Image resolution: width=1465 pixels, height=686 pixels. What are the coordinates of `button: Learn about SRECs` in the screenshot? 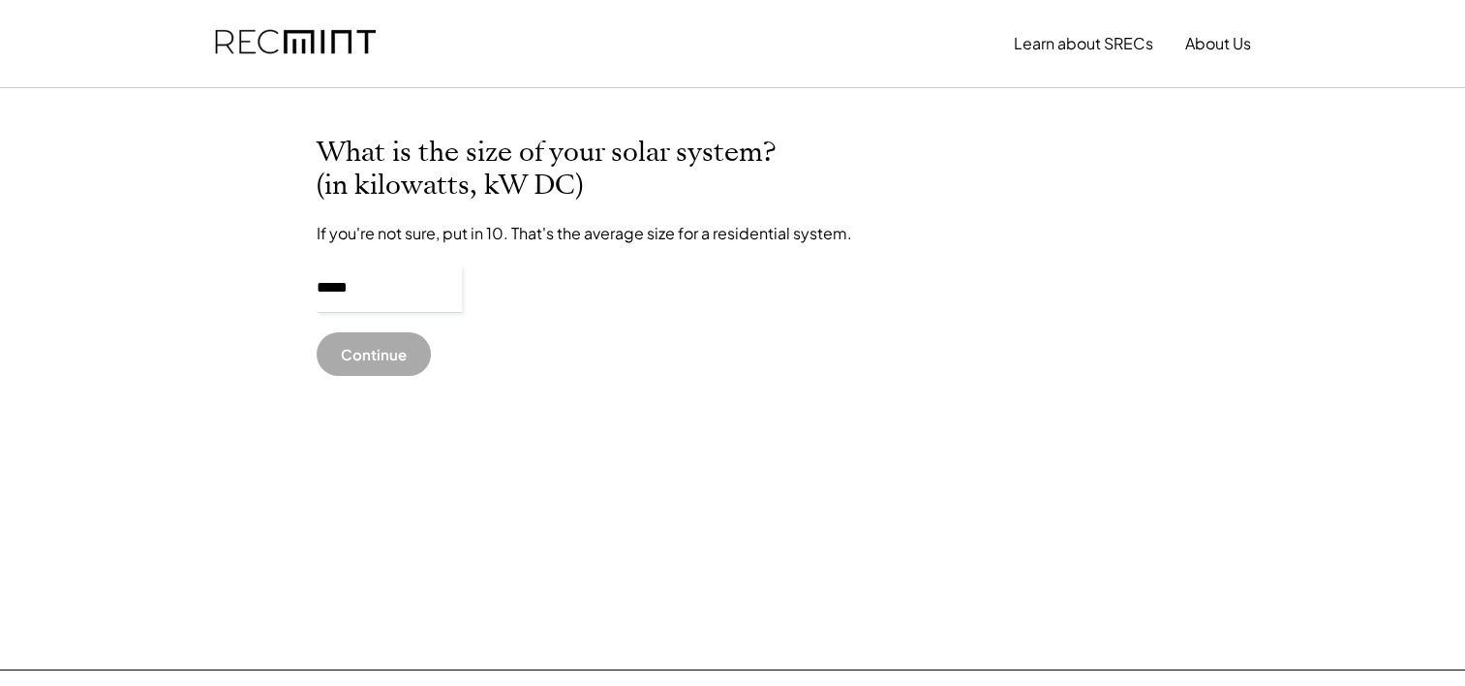 It's located at (1084, 44).